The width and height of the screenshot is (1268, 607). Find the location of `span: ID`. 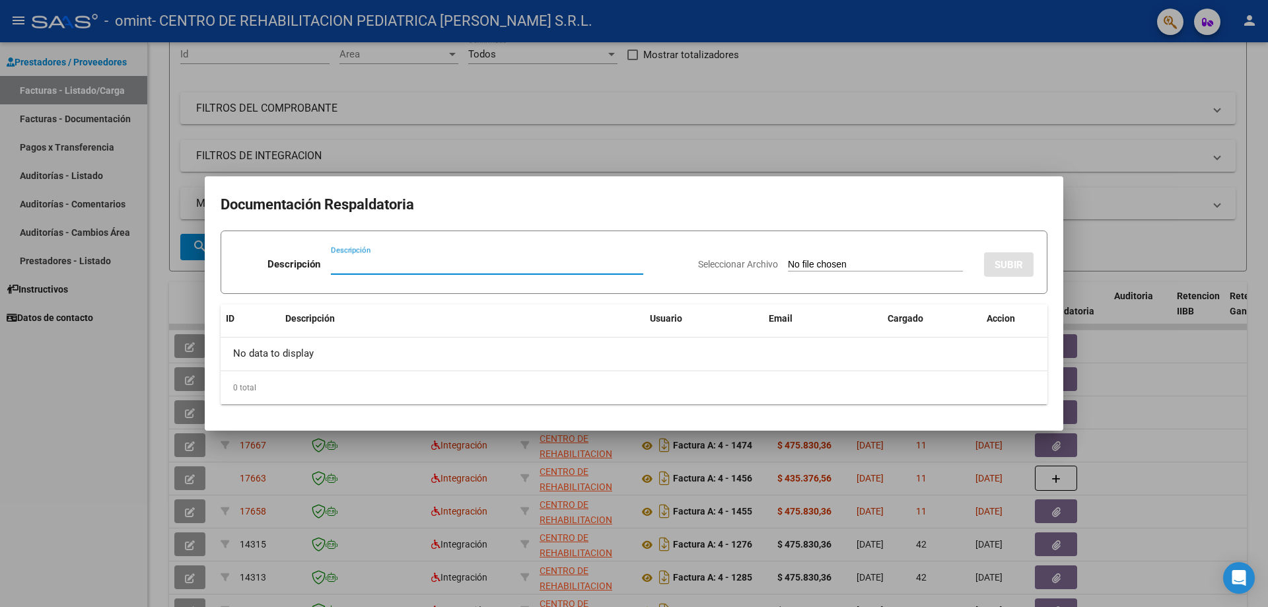

span: ID is located at coordinates (230, 318).